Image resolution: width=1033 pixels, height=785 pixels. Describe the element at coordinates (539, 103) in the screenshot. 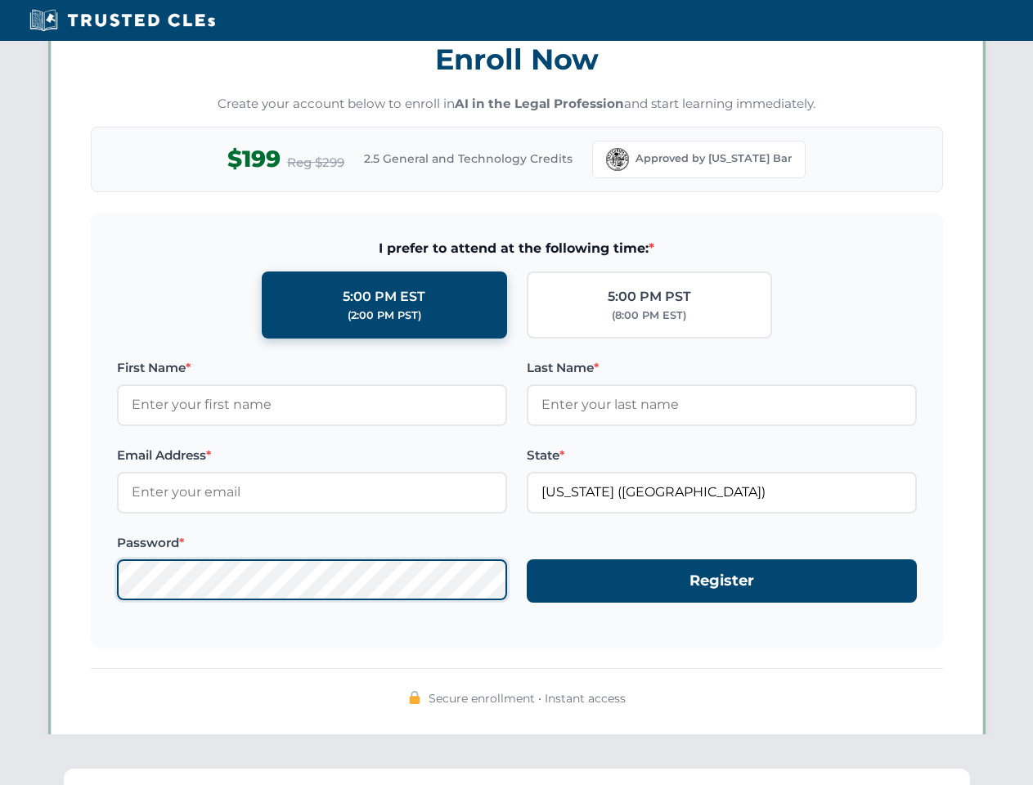

I see `strong: AI in the Legal Profession` at that location.